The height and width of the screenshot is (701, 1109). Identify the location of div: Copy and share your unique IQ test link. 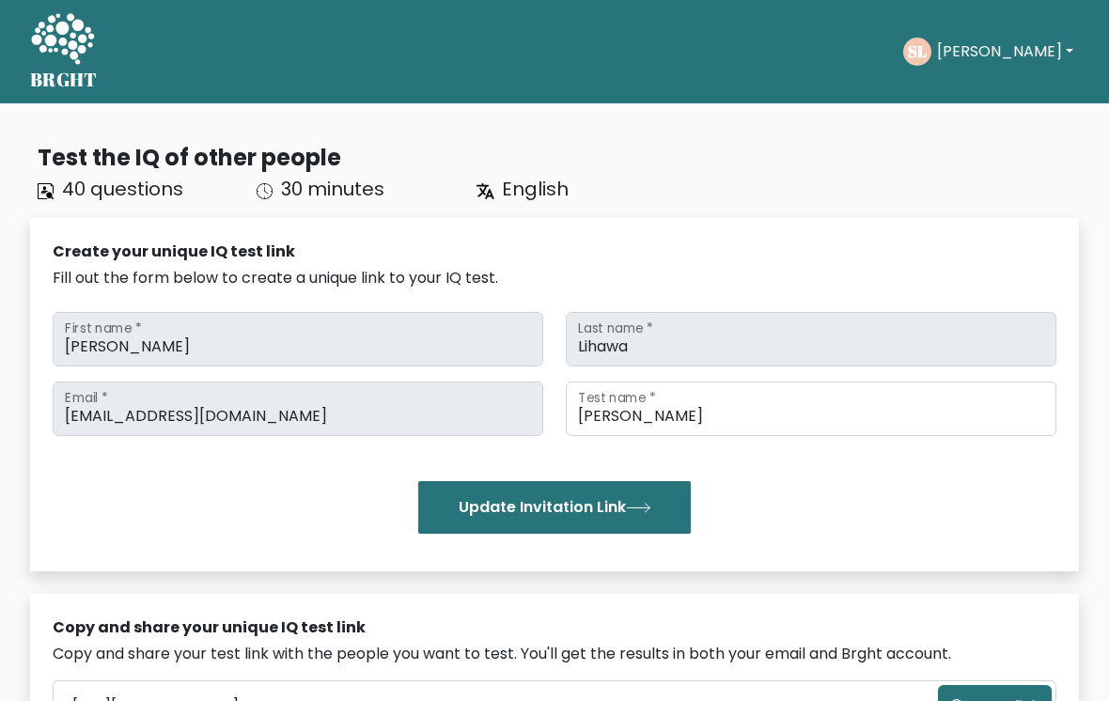
(555, 628).